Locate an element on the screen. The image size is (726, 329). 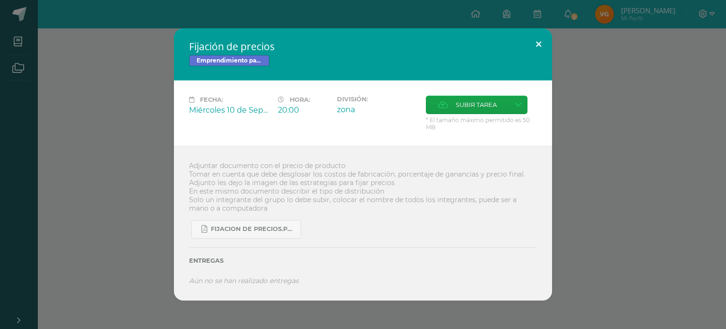
button: Close (Esc) is located at coordinates (538, 44).